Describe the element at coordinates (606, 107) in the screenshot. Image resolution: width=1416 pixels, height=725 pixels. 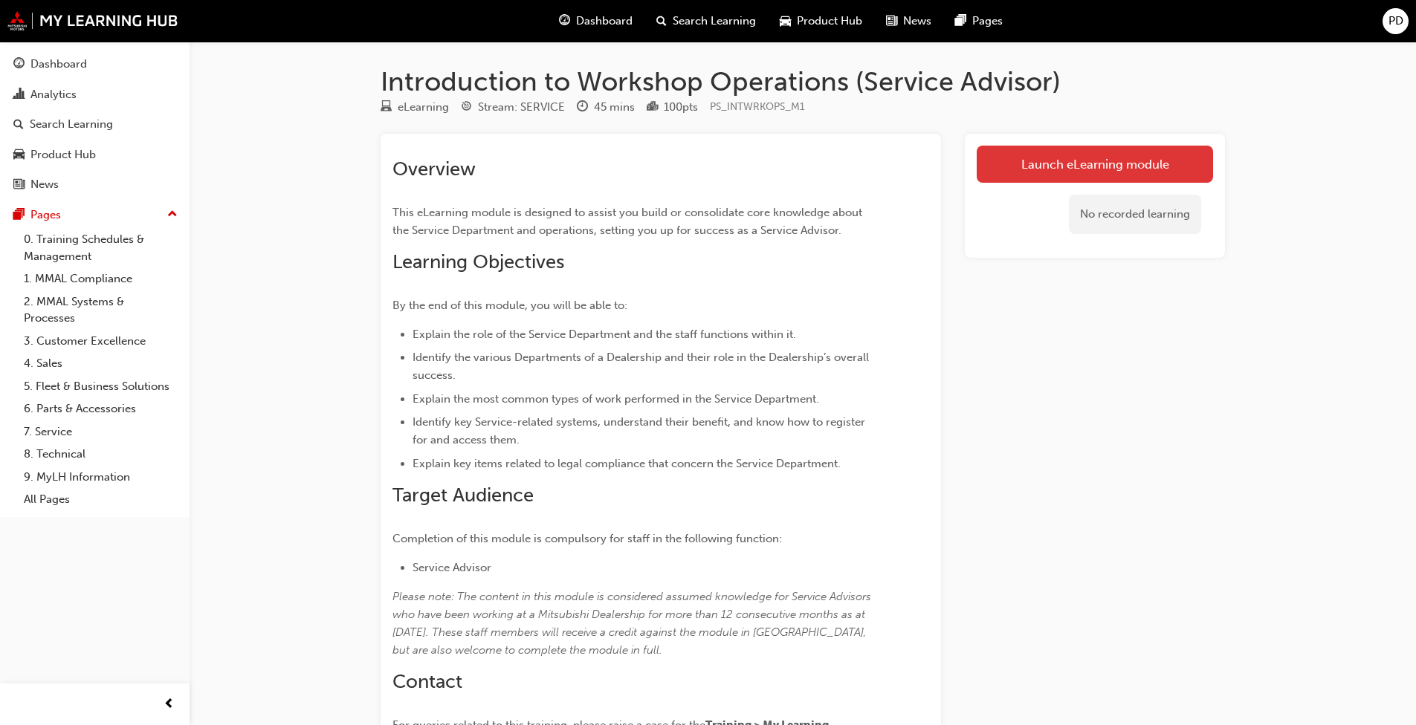
I see `div: Duration` at that location.